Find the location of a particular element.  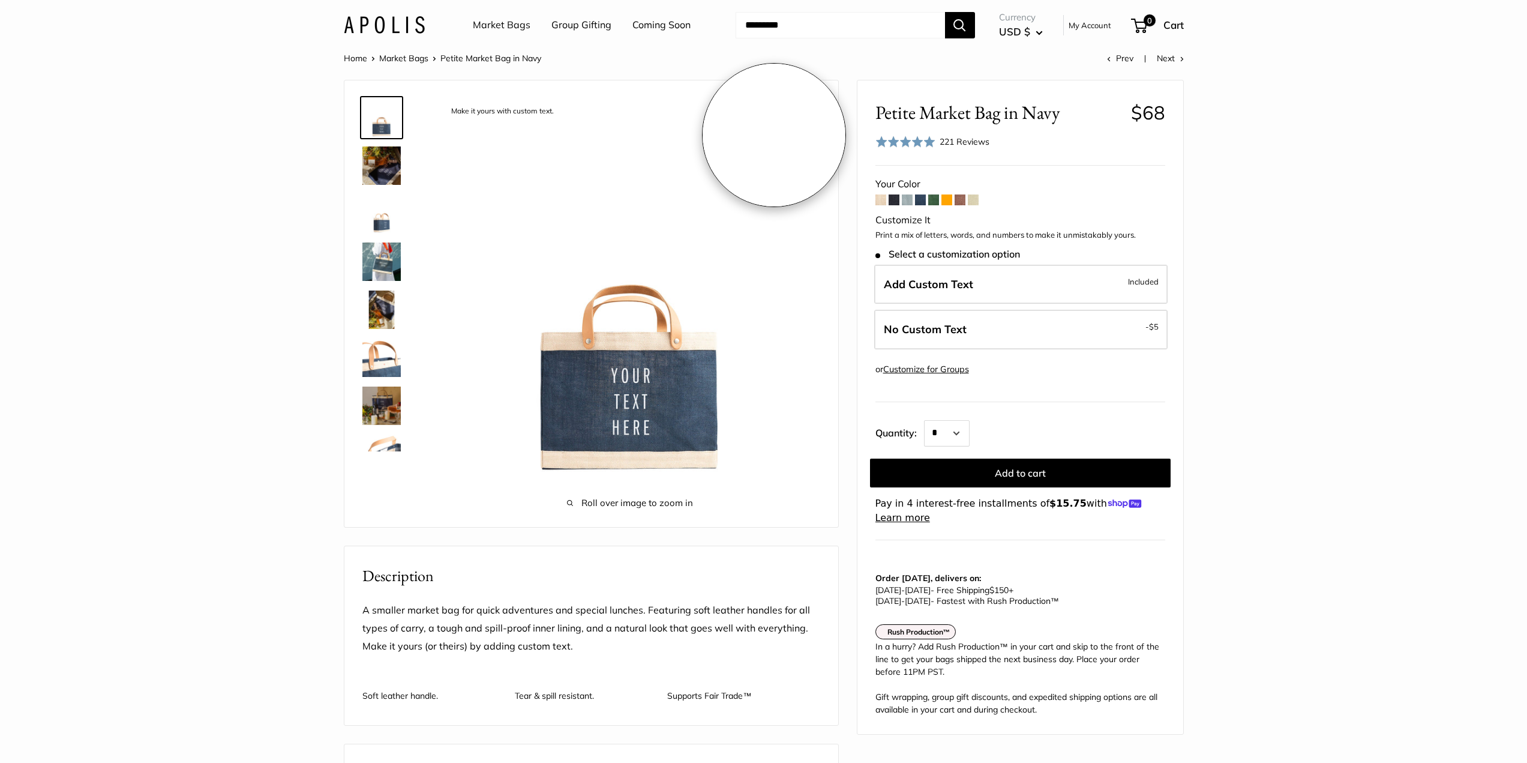

span: - Fastest with Rush Production™ is located at coordinates (967, 601).